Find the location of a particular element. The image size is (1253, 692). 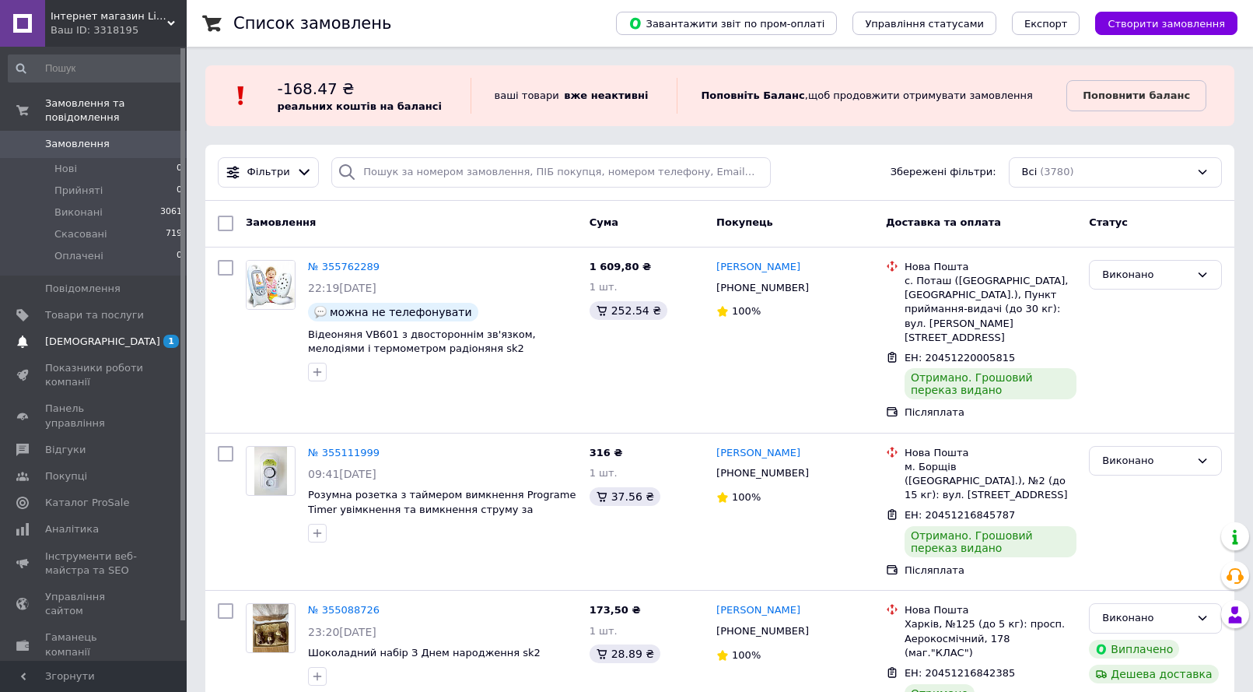

input: Пошук за номером замовлення, ПІБ покупця, номером телефону, Email, номером накладної is located at coordinates (551, 172).